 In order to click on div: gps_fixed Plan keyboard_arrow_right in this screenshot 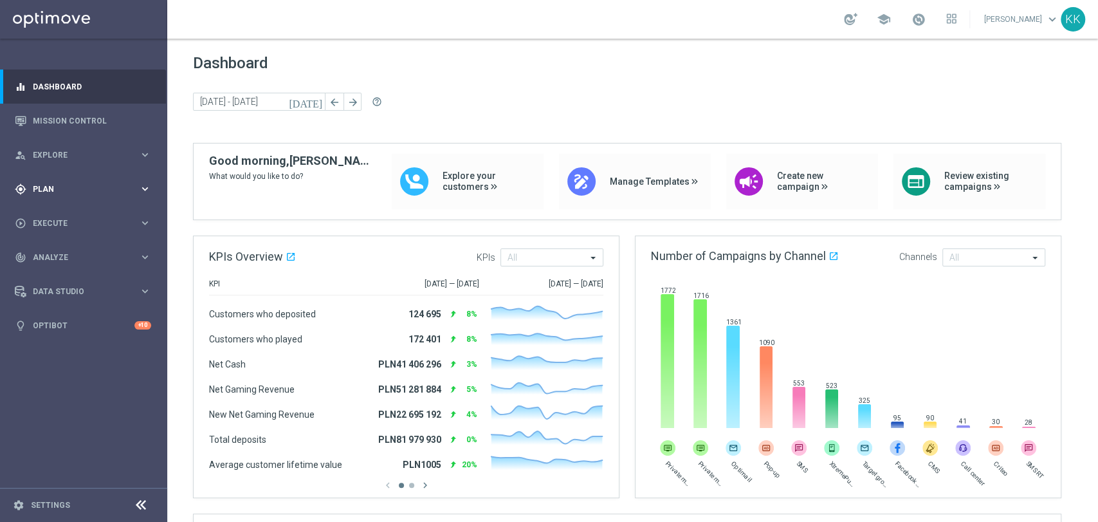, I will do `click(83, 189)`.